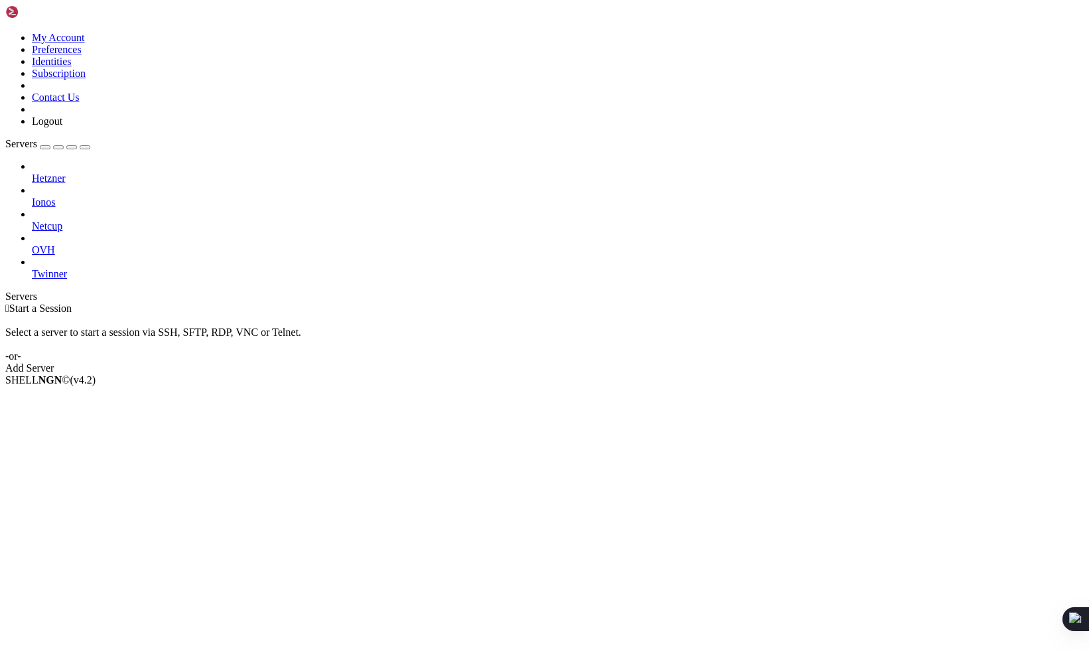 Image resolution: width=1089 pixels, height=651 pixels. Describe the element at coordinates (557, 268) in the screenshot. I see `li: Twinner` at that location.